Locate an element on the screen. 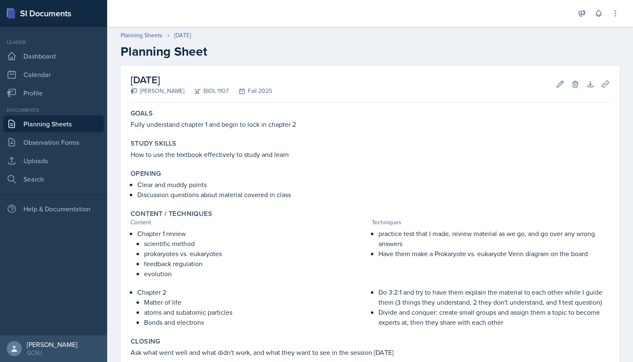 Image resolution: width=633 pixels, height=362 pixels. p: Matter of life is located at coordinates (256, 302).